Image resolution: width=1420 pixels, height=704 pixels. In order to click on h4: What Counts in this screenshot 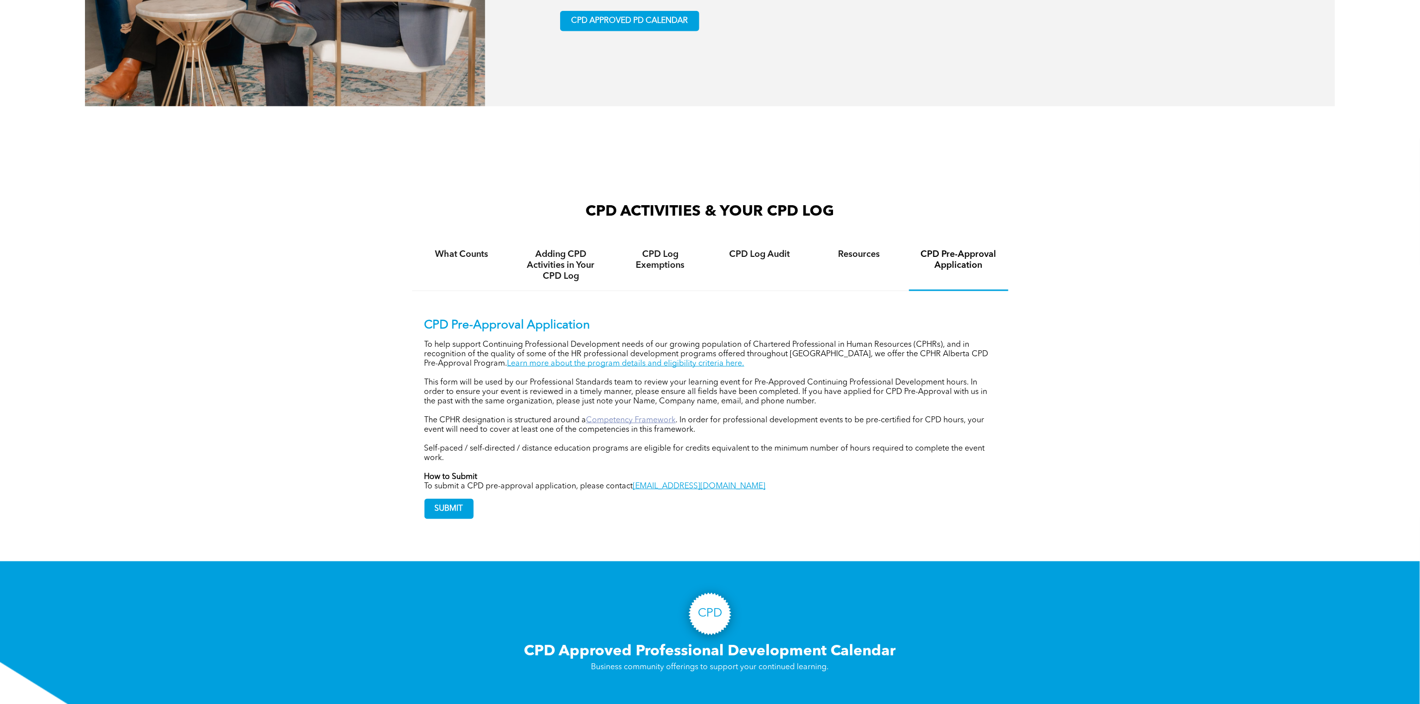, I will do `click(462, 254)`.